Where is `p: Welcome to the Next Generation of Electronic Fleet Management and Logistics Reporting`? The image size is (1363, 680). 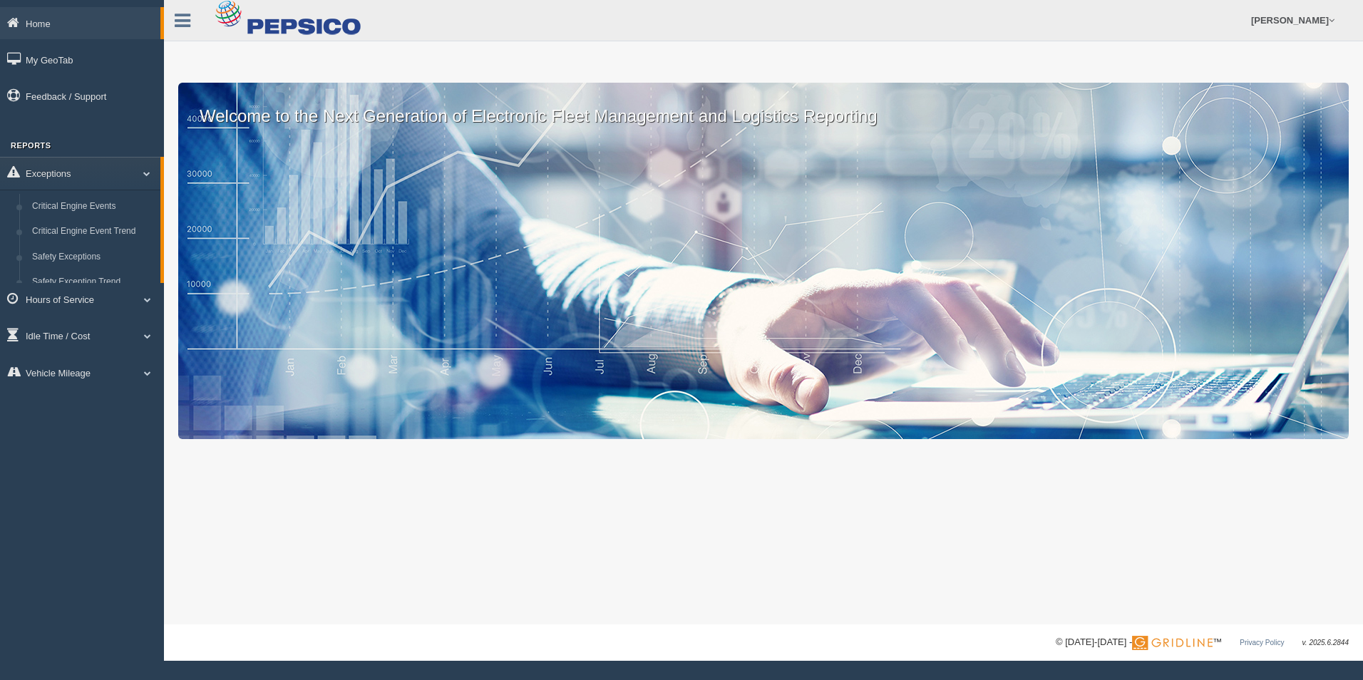
p: Welcome to the Next Generation of Electronic Fleet Management and Logistics Reporting is located at coordinates (764, 106).